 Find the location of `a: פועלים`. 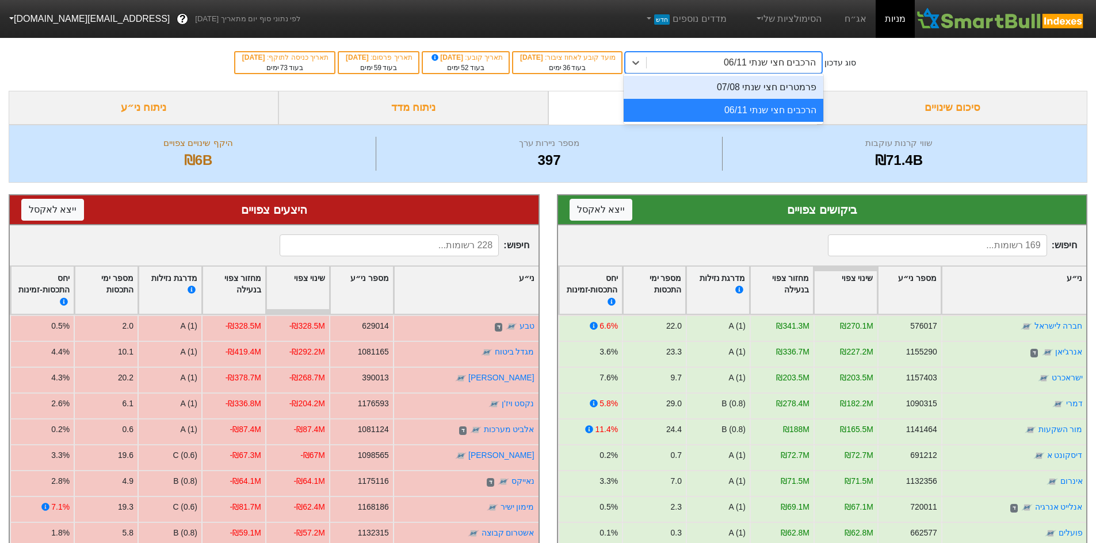

a: פועלים is located at coordinates (1070, 533).